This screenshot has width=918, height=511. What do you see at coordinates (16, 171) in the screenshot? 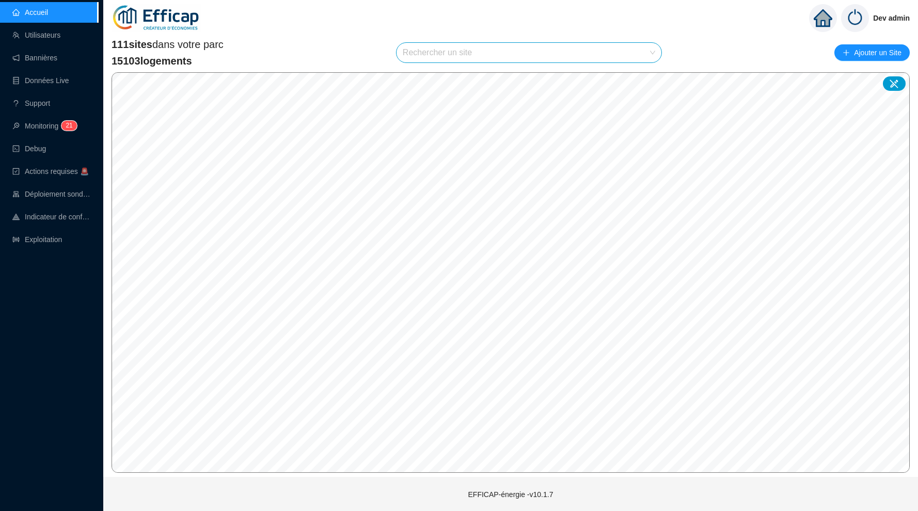
I see `span: check-square` at bounding box center [16, 171].